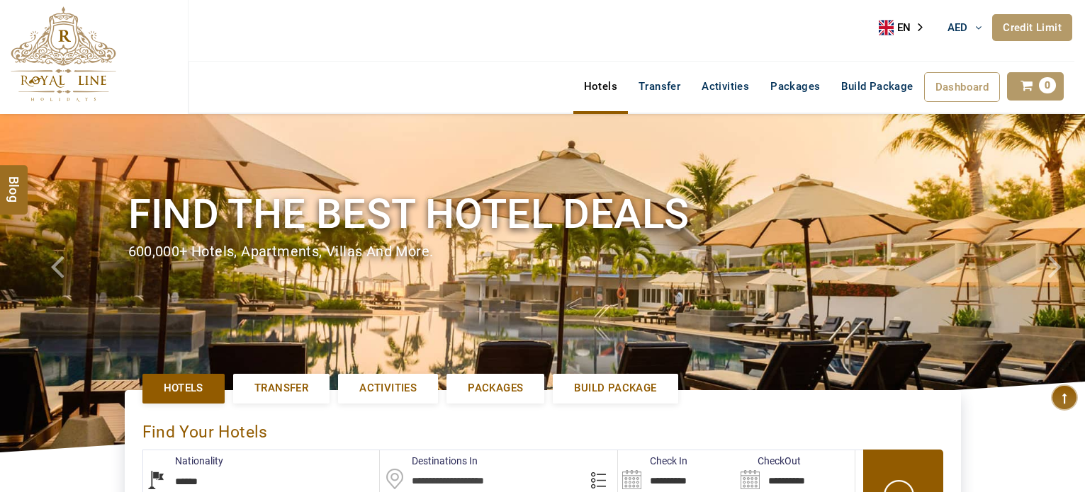 The image size is (1085, 492). What do you see at coordinates (905, 28) in the screenshot?
I see `div: Language` at bounding box center [905, 28].